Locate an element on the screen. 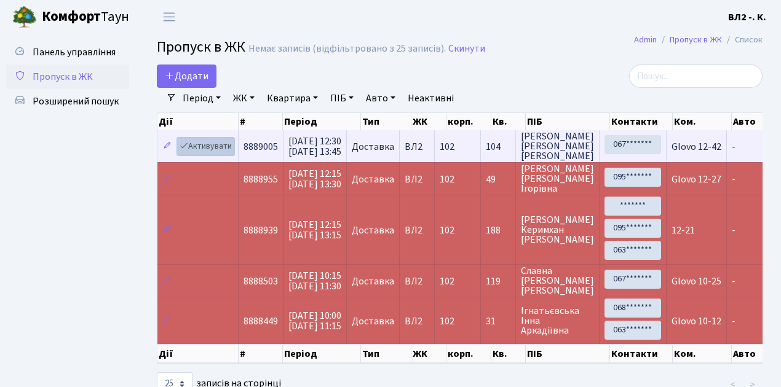  button: Переключити навігацію is located at coordinates (169, 17).